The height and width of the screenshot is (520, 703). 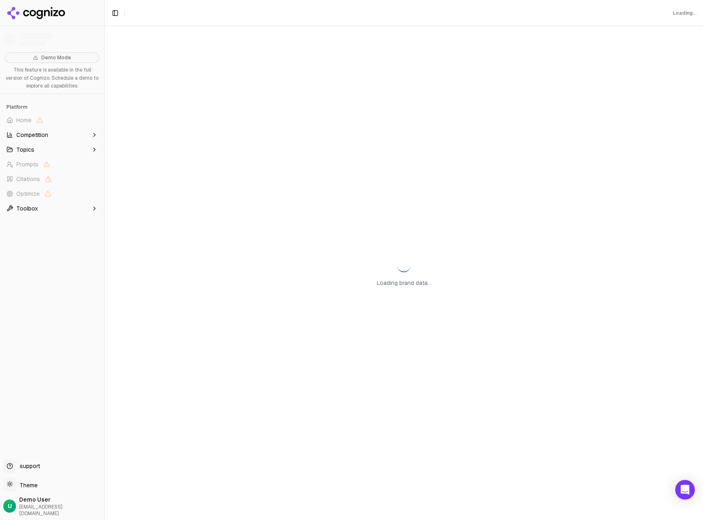 I want to click on span: Citations, so click(x=28, y=179).